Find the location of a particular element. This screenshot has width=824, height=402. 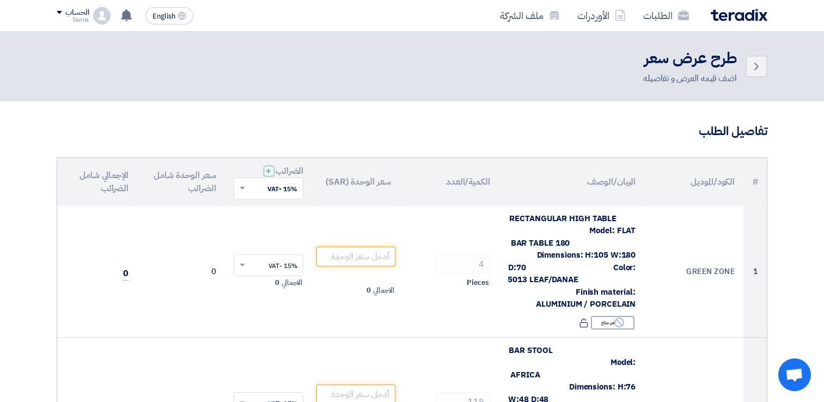

th: سعر الوحدة (SAR) is located at coordinates (356, 182).